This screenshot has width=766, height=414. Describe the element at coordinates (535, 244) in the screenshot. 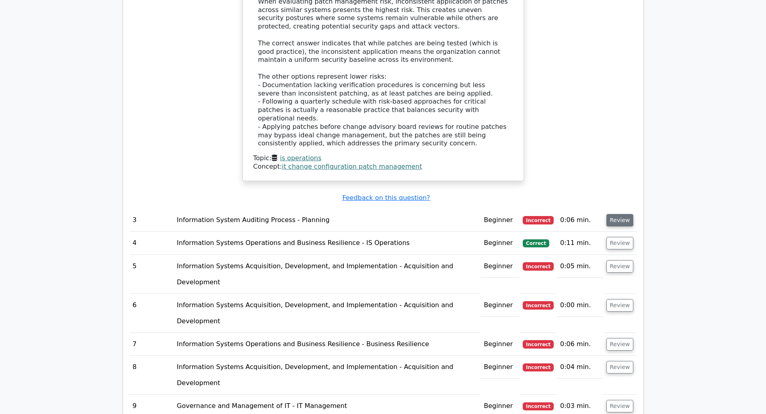

I see `span: Correct` at that location.